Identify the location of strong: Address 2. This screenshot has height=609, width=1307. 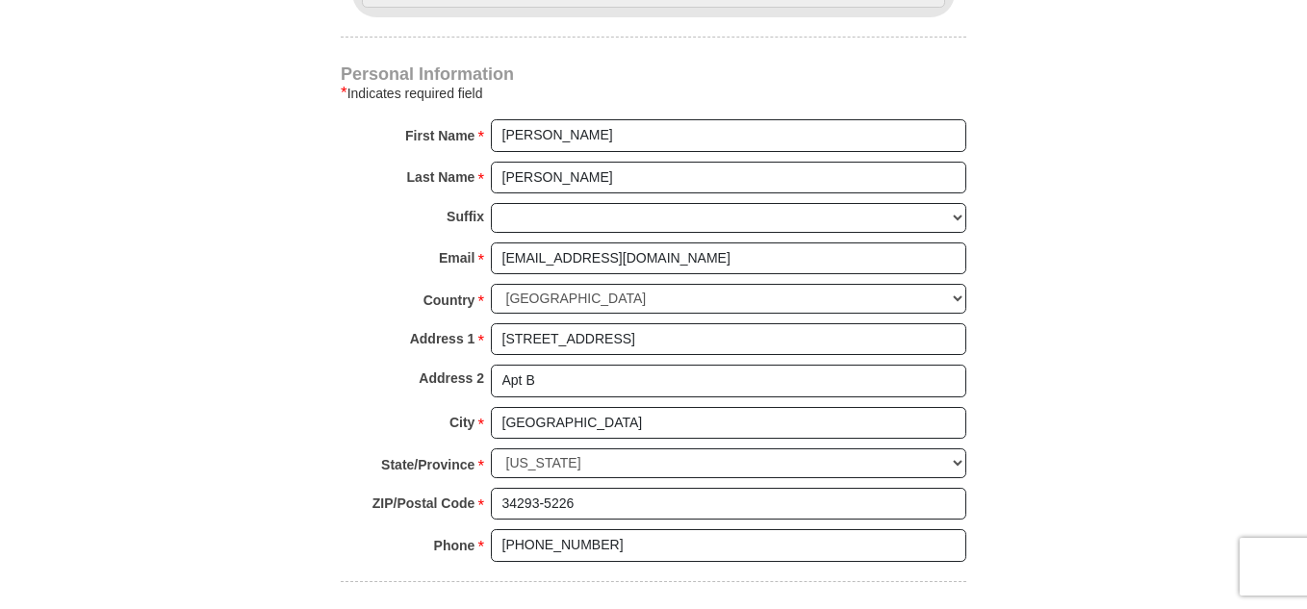
(451, 378).